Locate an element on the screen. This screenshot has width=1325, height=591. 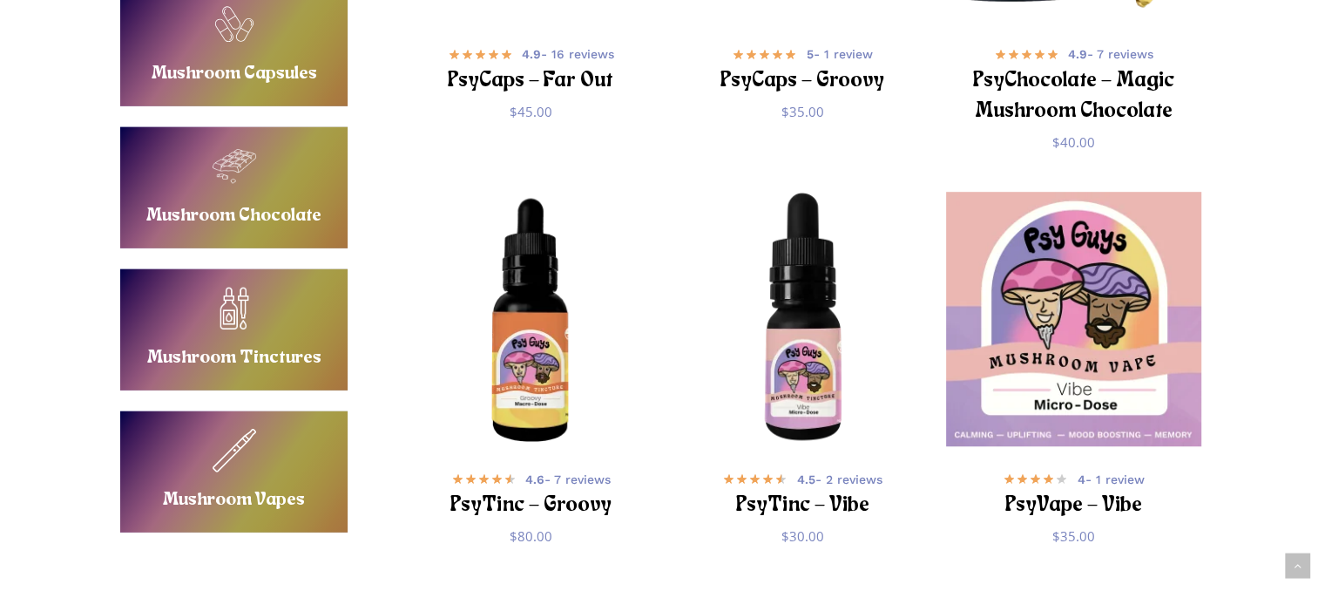
h2: PsyTinc – Groovy is located at coordinates (531, 505).